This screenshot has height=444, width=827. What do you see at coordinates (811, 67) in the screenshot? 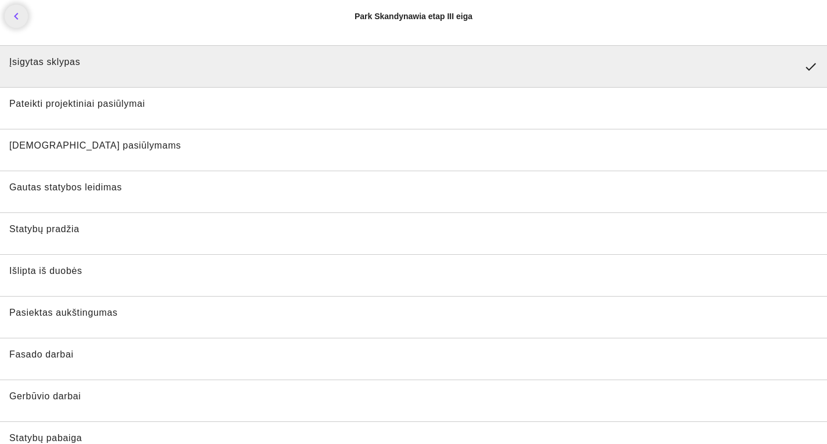
I see `i: done` at bounding box center [811, 67].